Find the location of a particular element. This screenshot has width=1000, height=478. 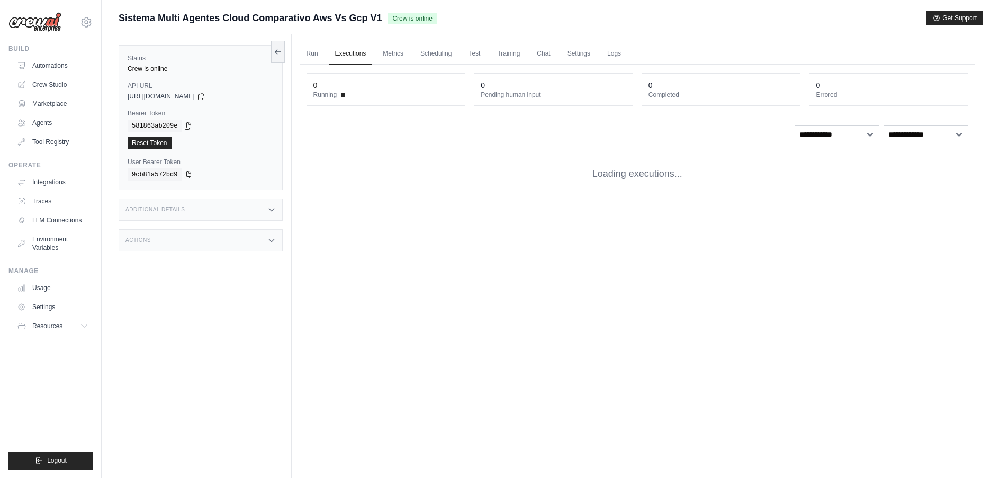

a: Traces is located at coordinates (52, 201).